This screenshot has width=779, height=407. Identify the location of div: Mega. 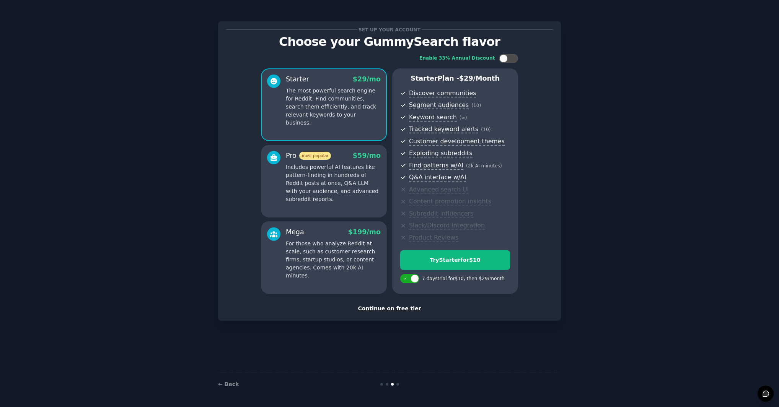
(295, 232).